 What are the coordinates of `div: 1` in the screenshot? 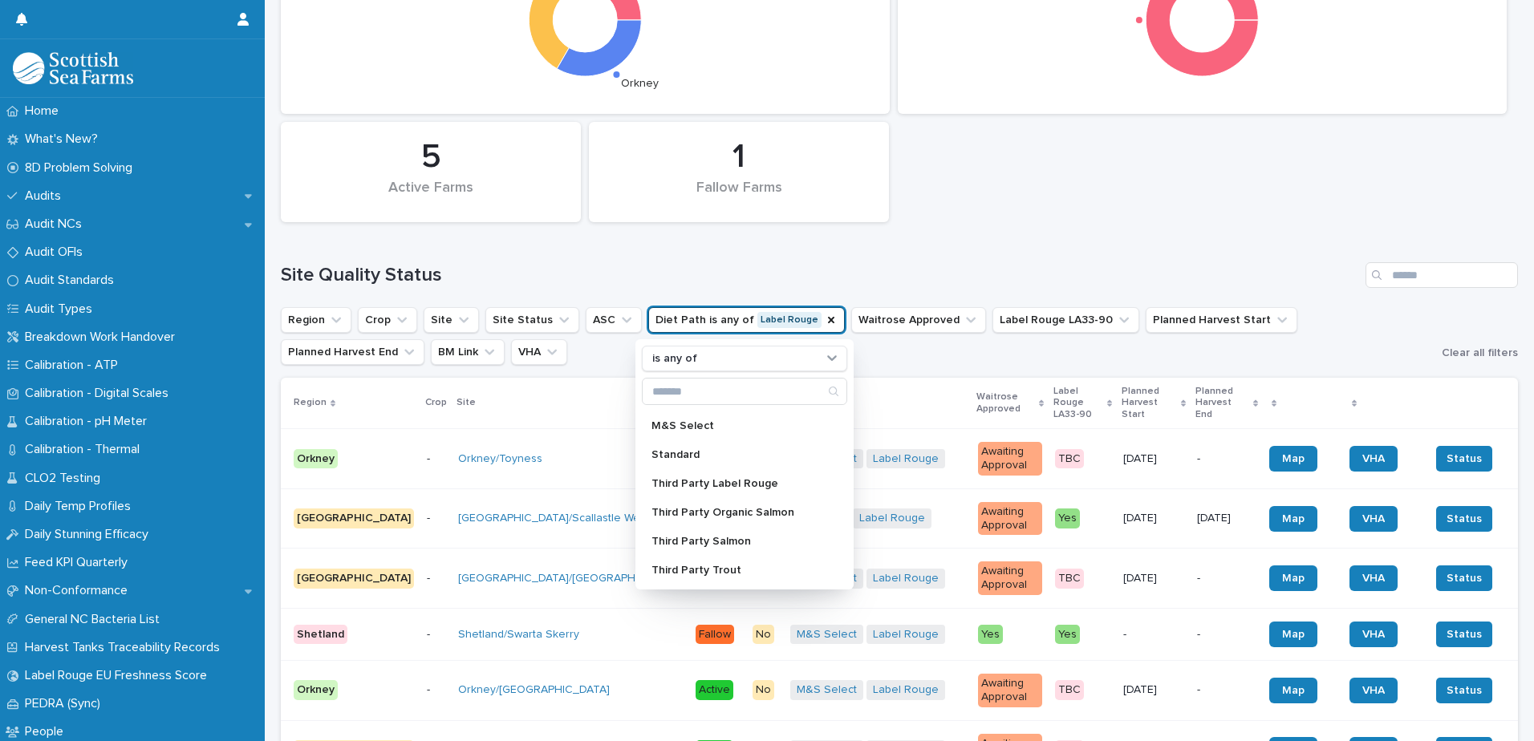 It's located at (739, 157).